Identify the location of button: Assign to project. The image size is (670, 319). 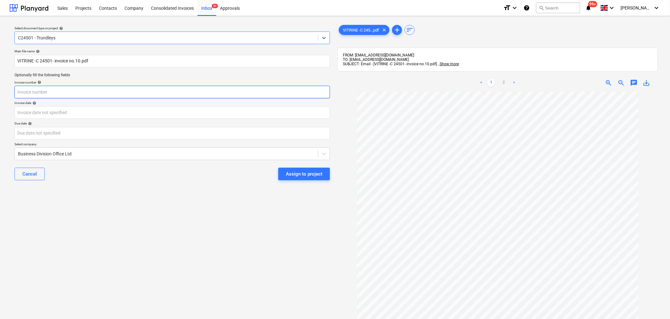
(304, 174).